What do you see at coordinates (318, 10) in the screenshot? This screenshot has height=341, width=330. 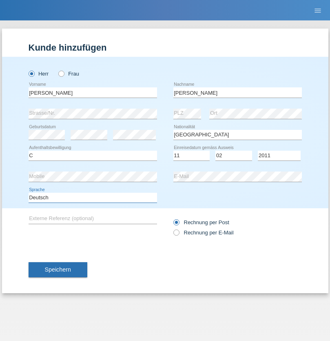 I see `a: menu` at bounding box center [318, 10].